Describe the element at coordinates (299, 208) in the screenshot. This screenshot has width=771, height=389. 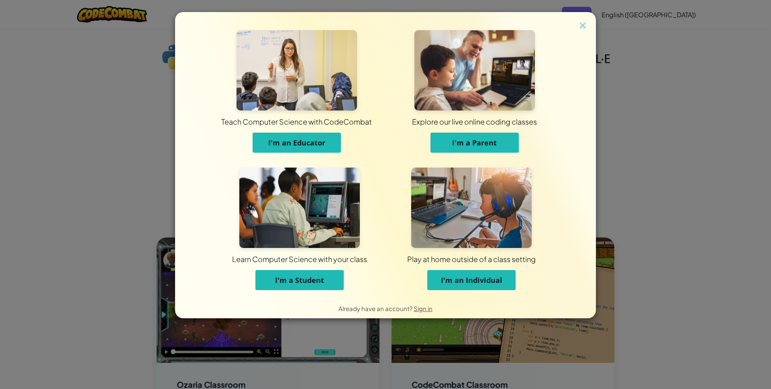
I see `img: For Students` at that location.